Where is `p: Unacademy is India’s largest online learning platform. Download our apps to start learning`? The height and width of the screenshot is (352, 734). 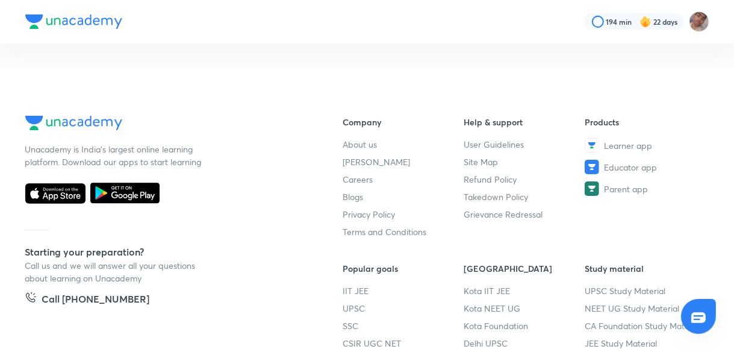 p: Unacademy is India’s largest online learning platform. Download our apps to start learning is located at coordinates (116, 155).